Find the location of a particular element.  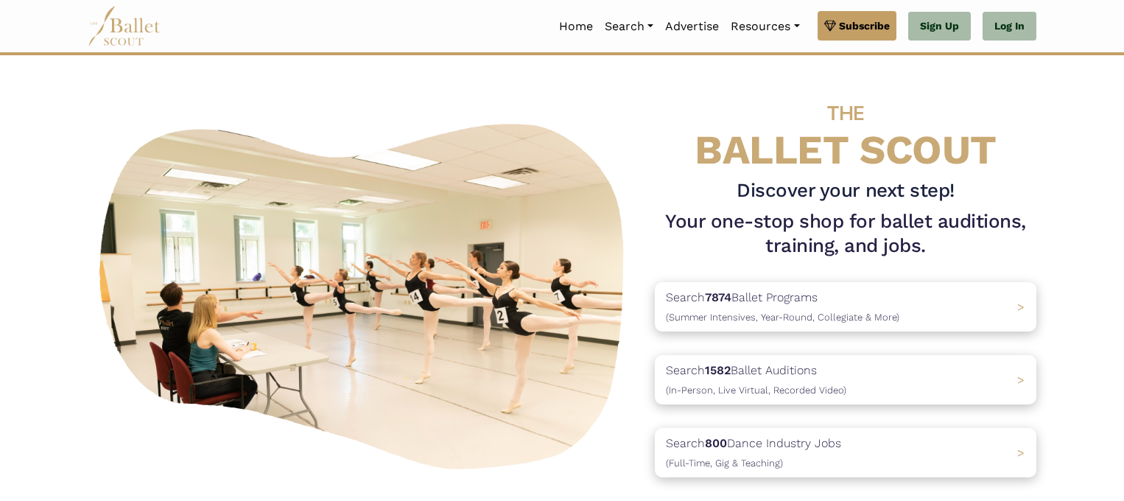

span: (Summer Intensives, Year-Round, Collegiate & More) is located at coordinates (783, 317).